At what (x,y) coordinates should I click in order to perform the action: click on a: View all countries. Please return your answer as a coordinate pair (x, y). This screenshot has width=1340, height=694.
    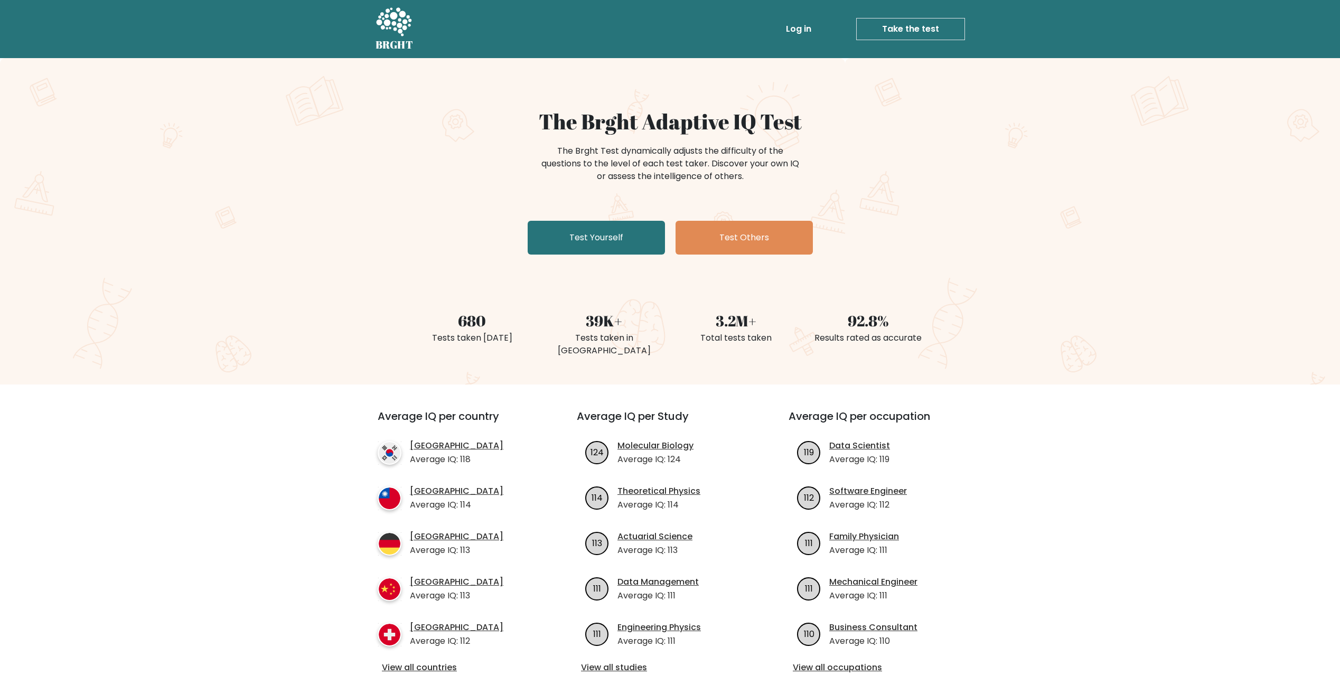
    Looking at the image, I should click on (458, 668).